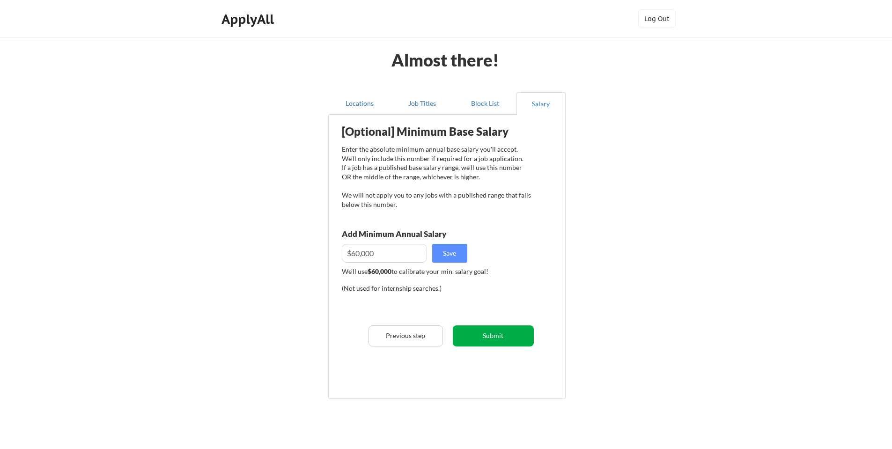 This screenshot has height=449, width=892. I want to click on div: (Not used for internship searches.), so click(405, 289).